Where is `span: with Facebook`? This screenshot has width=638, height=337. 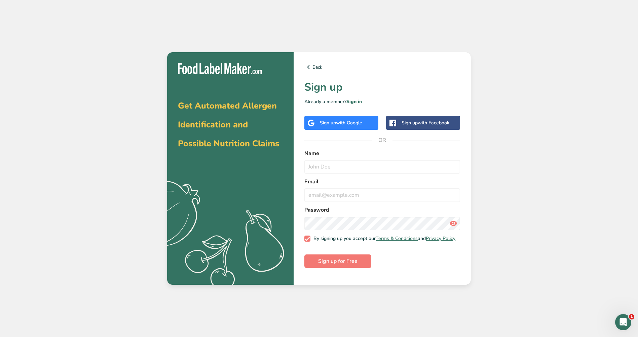 span: with Facebook is located at coordinates (434, 123).